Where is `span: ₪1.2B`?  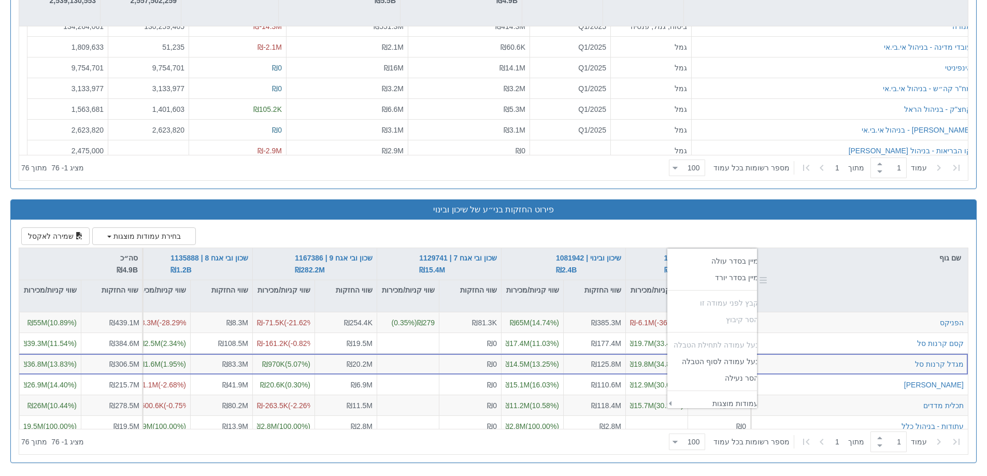
span: ₪1.2B is located at coordinates (181, 270).